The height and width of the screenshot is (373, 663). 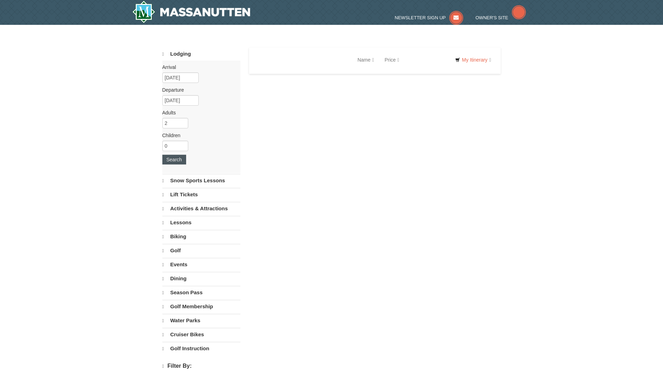 What do you see at coordinates (420, 17) in the screenshot?
I see `span: Newsletter Sign Up` at bounding box center [420, 17].